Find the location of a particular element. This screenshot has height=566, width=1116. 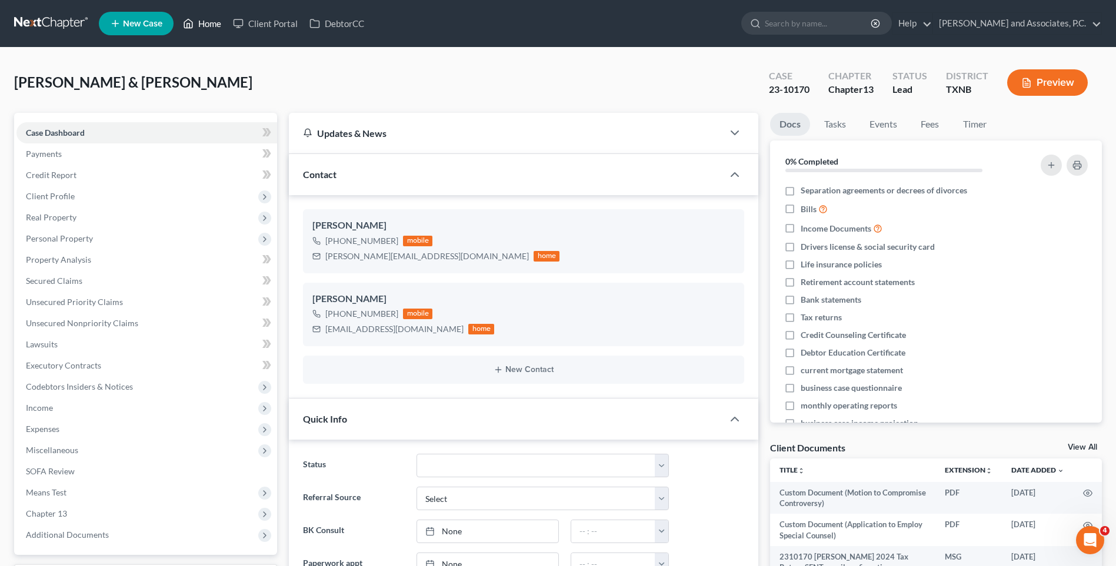

span: 13 is located at coordinates (868, 89).